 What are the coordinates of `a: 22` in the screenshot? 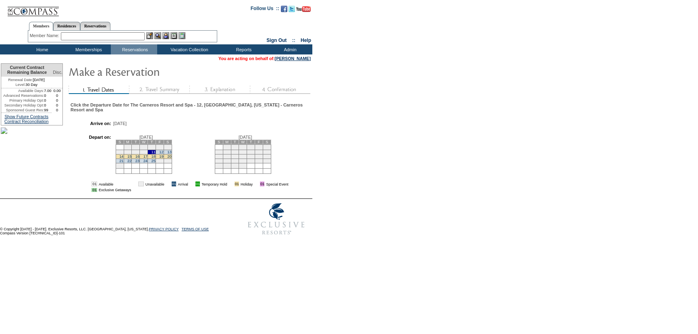 It's located at (129, 161).